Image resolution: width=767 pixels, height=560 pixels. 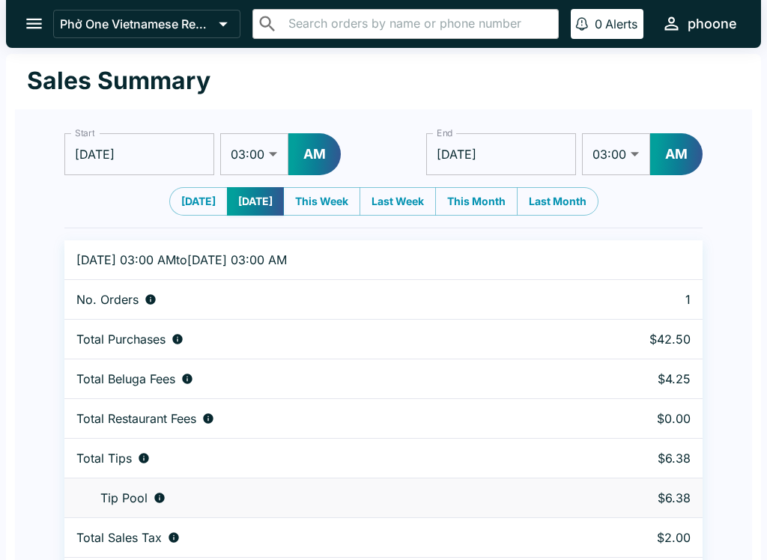 I want to click on p: Phở One Vietnamese Restaurant, so click(x=136, y=24).